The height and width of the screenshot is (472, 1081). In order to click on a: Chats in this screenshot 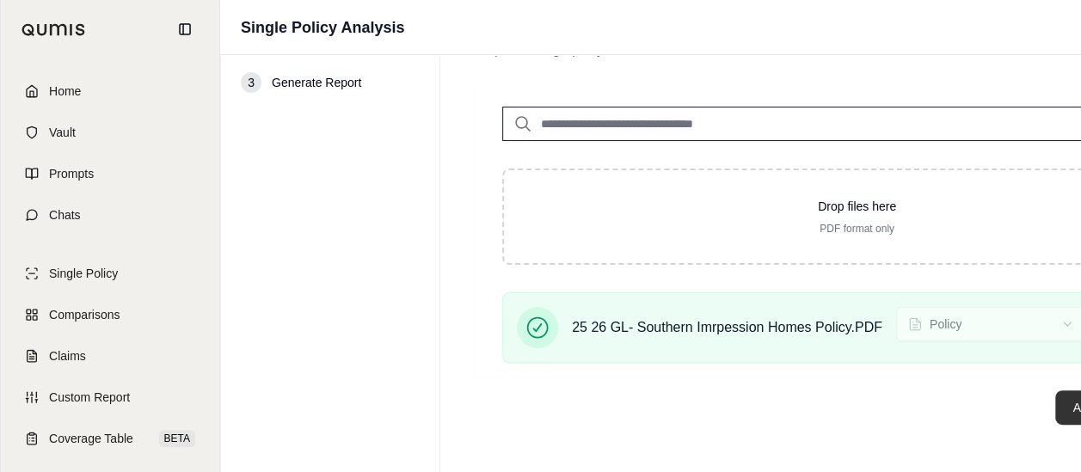, I will do `click(110, 215)`.